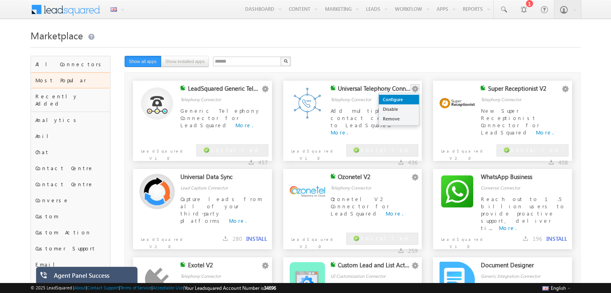 The image size is (611, 293). What do you see at coordinates (285, 61) in the screenshot?
I see `img: Search` at bounding box center [285, 61].